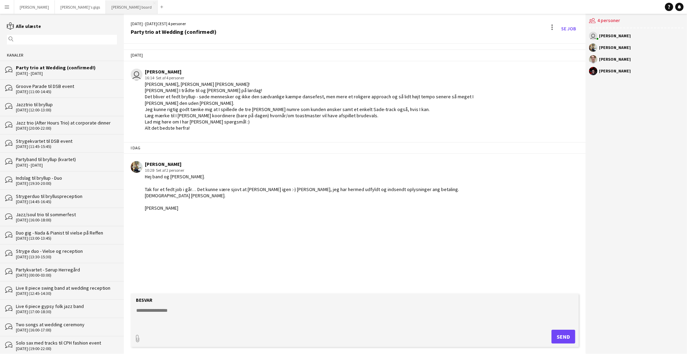 The image size is (687, 358). I want to click on span: CEST, so click(162, 23).